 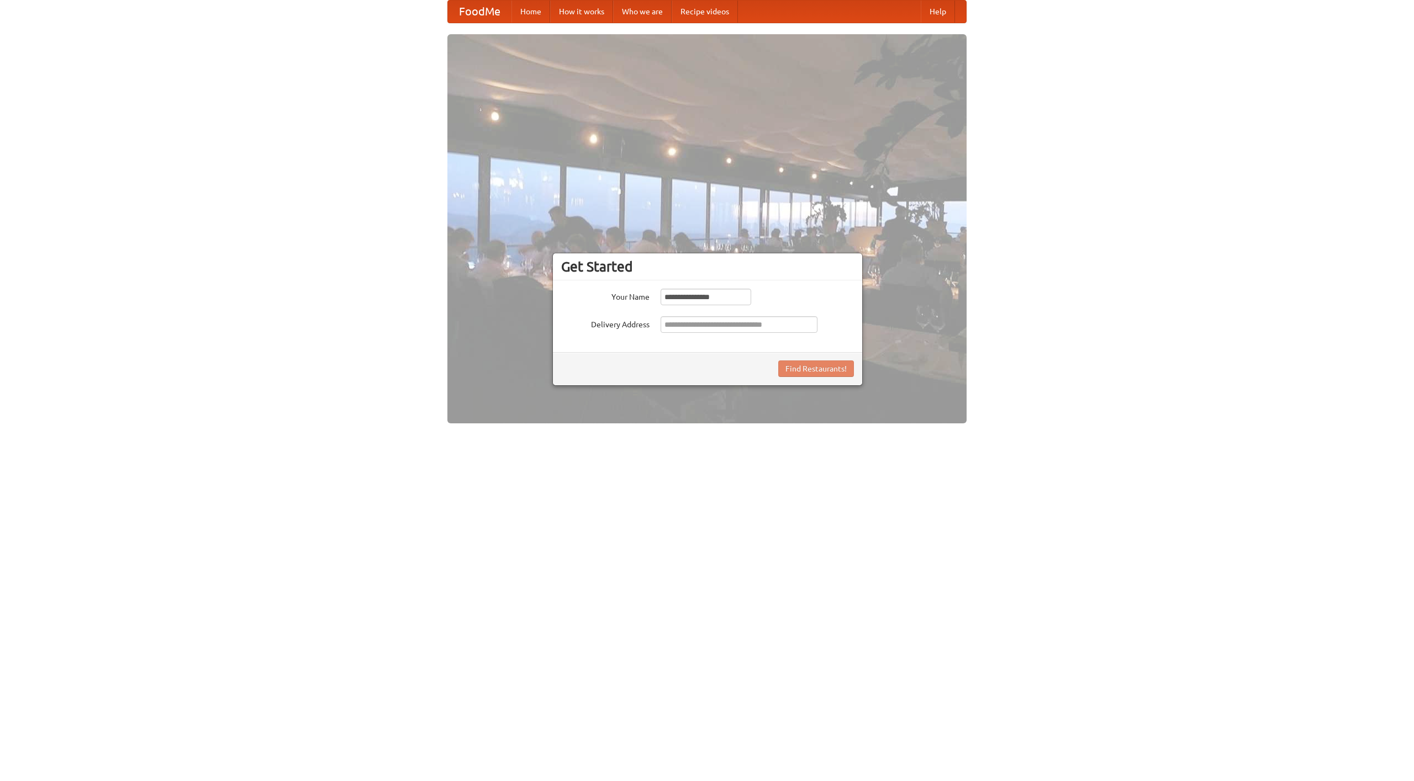 I want to click on a: FoodMe, so click(x=479, y=12).